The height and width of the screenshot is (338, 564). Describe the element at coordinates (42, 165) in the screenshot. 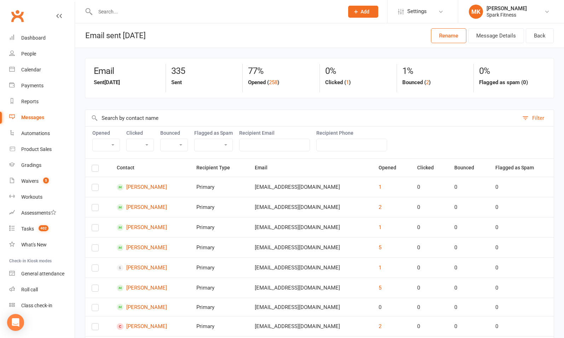

I see `a: Gradings` at that location.